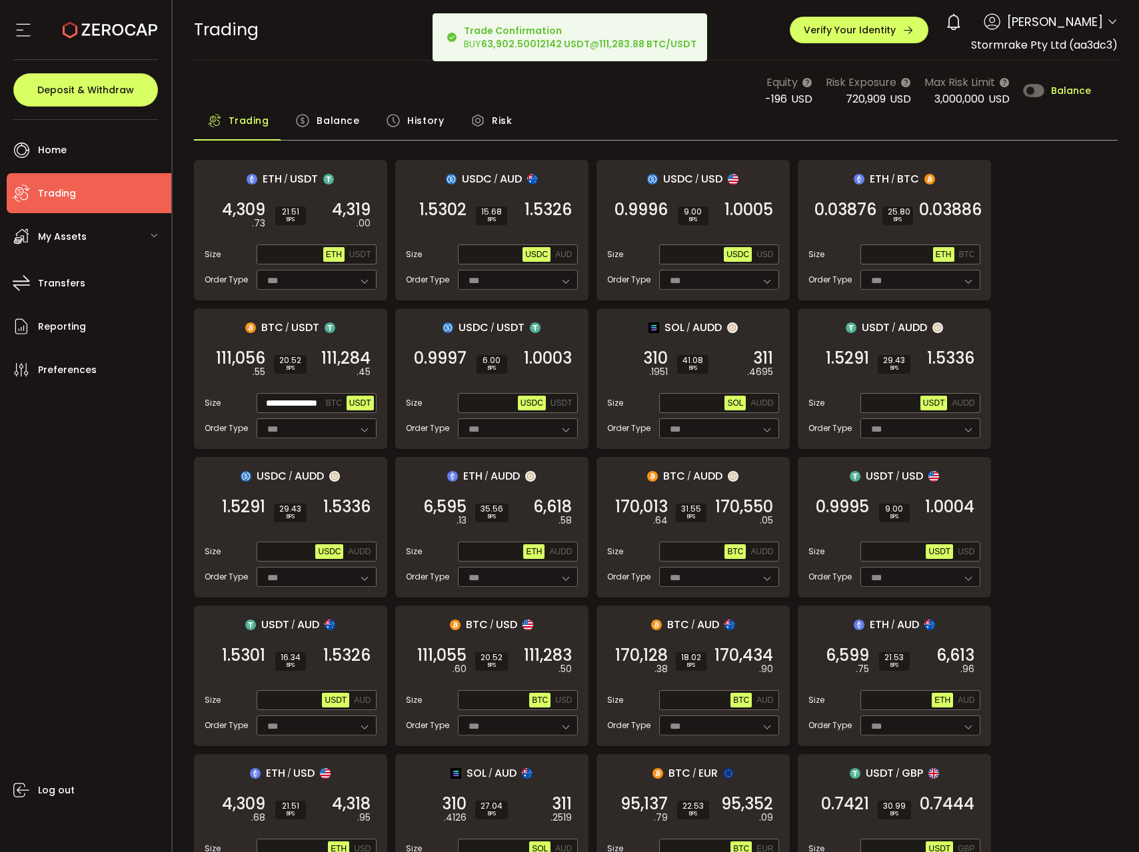 This screenshot has height=852, width=1139. What do you see at coordinates (937, 328) in the screenshot?
I see `img: zuPXiwguUFiBOIQyqLOiXsnnNitlx7q4LCwEbLHADjIpTka+Lip0HH8D0VTrd02z+wEAAAAASUVORK5CYII=` at bounding box center [937, 328].